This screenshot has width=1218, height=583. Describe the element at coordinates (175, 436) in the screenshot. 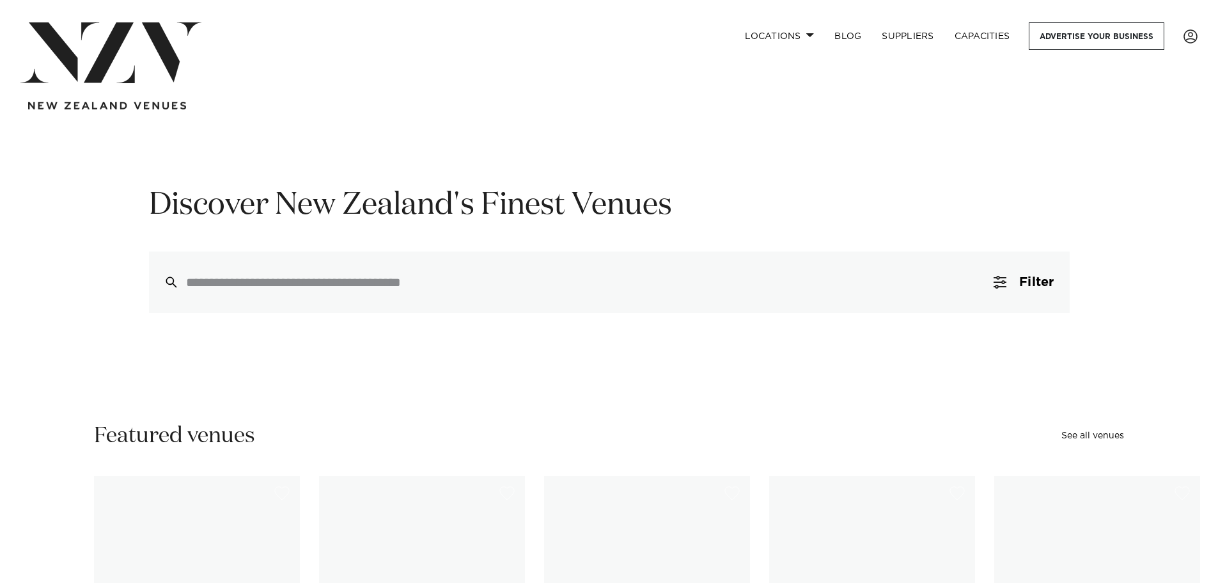

I see `h2: Featured venues` at that location.